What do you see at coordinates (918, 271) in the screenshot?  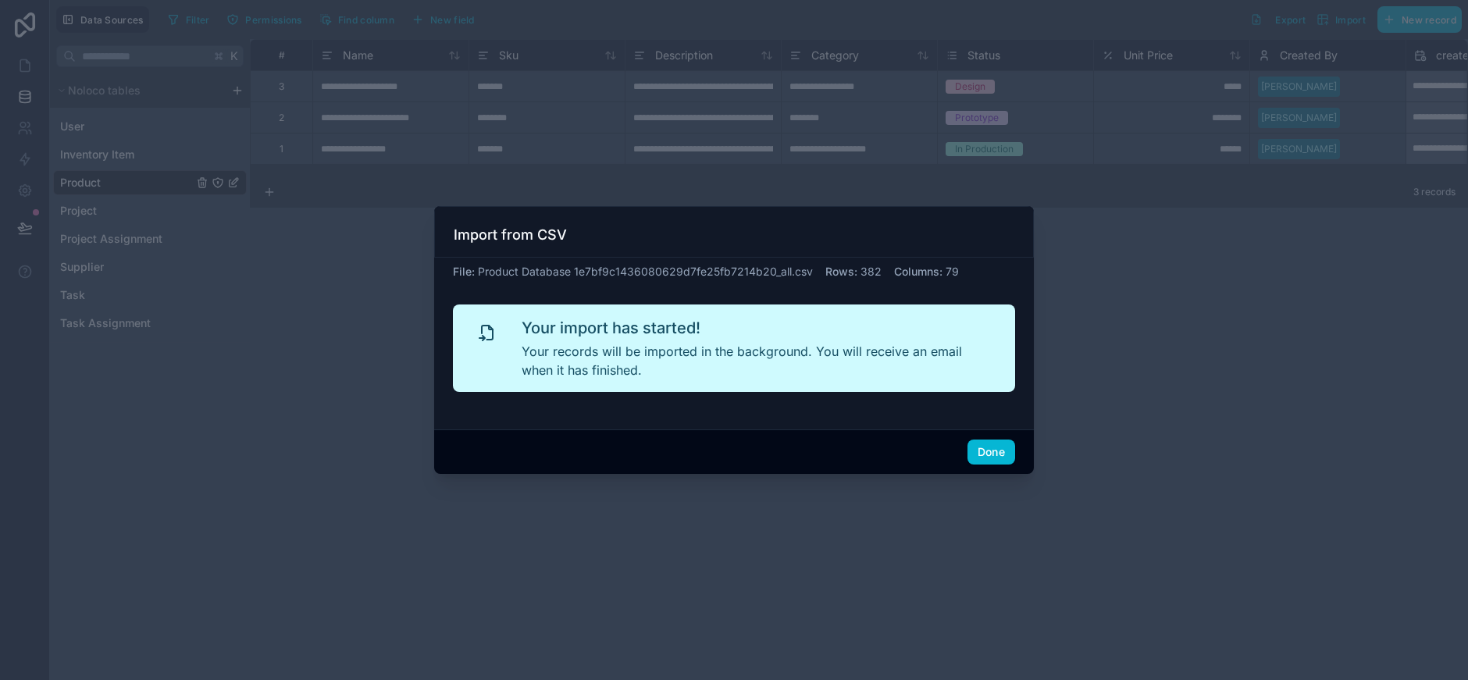 I see `span: Columns :` at bounding box center [918, 271].